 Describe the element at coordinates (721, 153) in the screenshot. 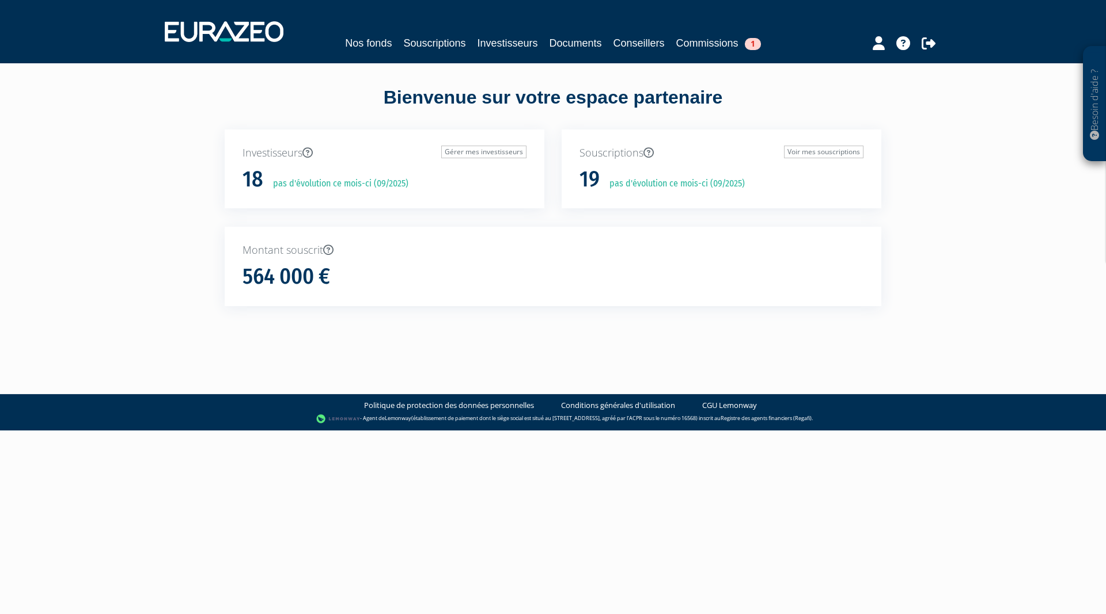

I see `p: Souscriptions` at that location.